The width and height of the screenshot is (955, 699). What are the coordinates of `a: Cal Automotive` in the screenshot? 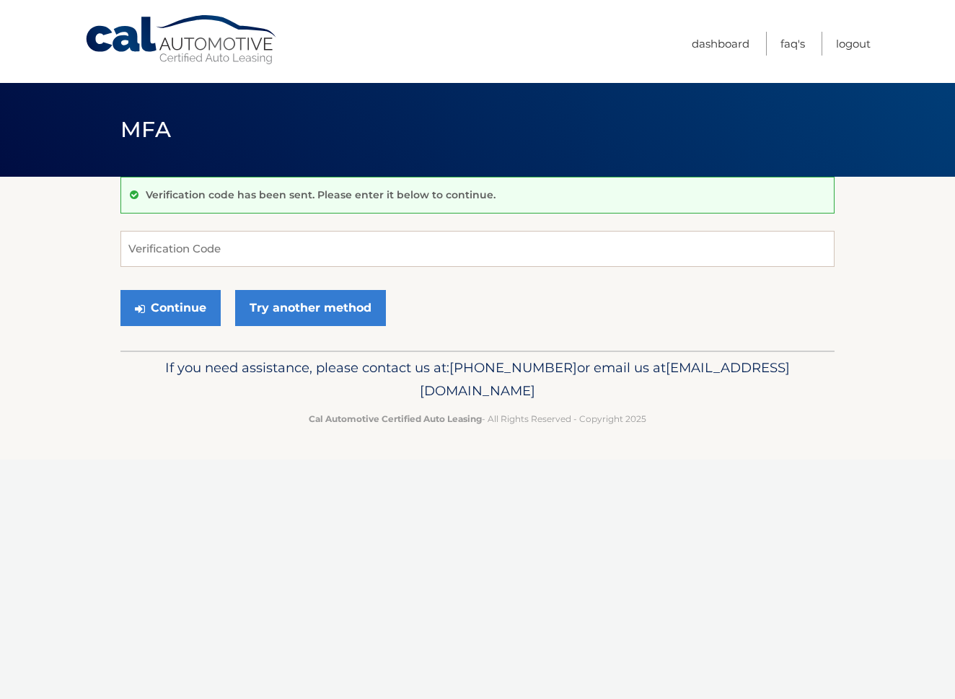 It's located at (182, 40).